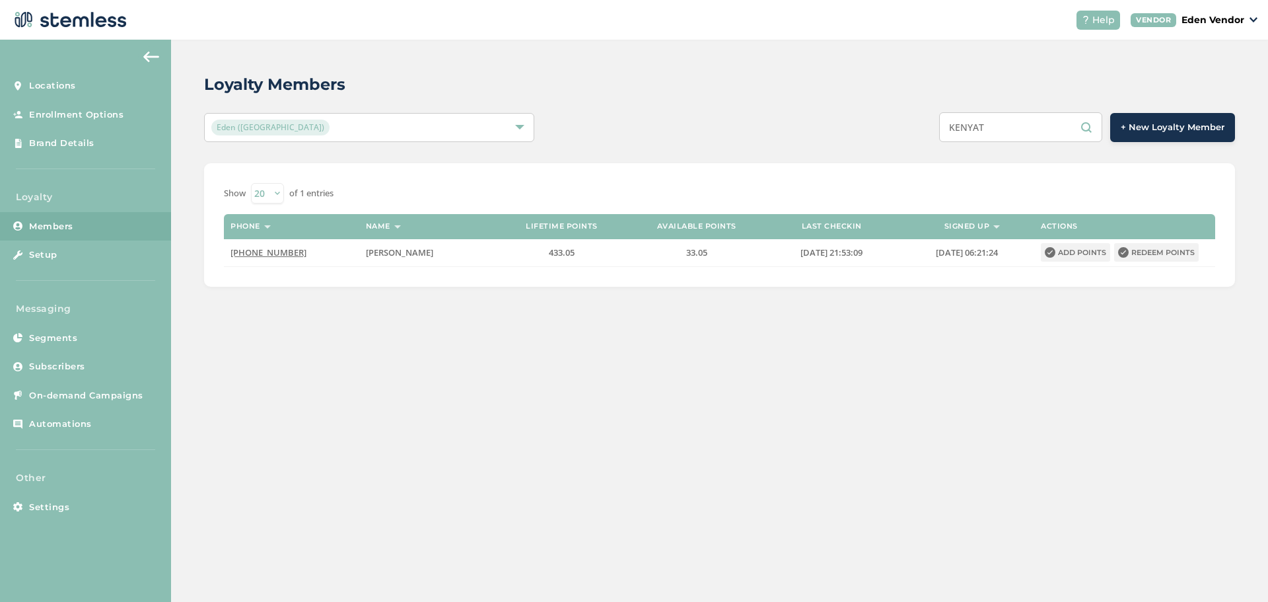  I want to click on span: 33.05, so click(697, 252).